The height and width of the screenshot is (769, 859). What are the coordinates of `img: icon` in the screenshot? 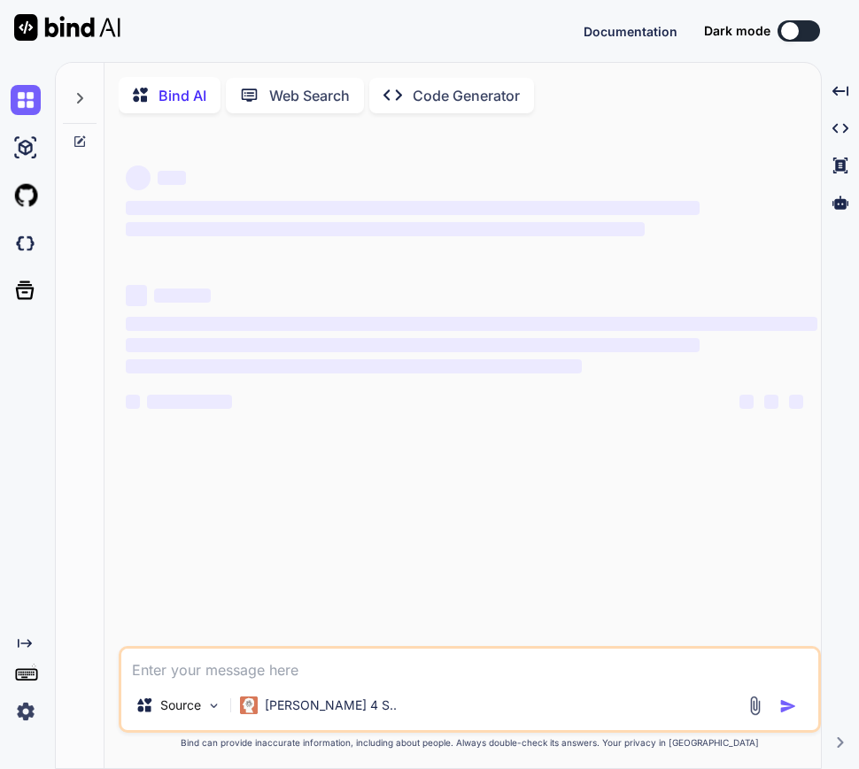 It's located at (788, 707).